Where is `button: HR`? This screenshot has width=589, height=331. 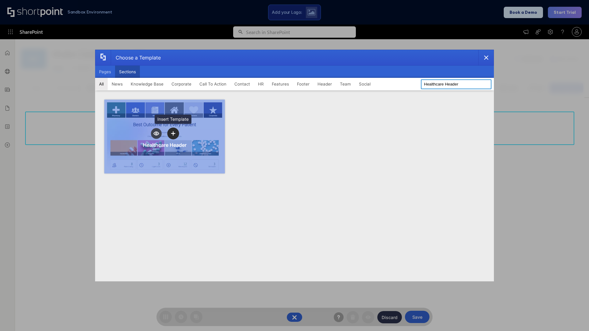 button: HR is located at coordinates (261, 84).